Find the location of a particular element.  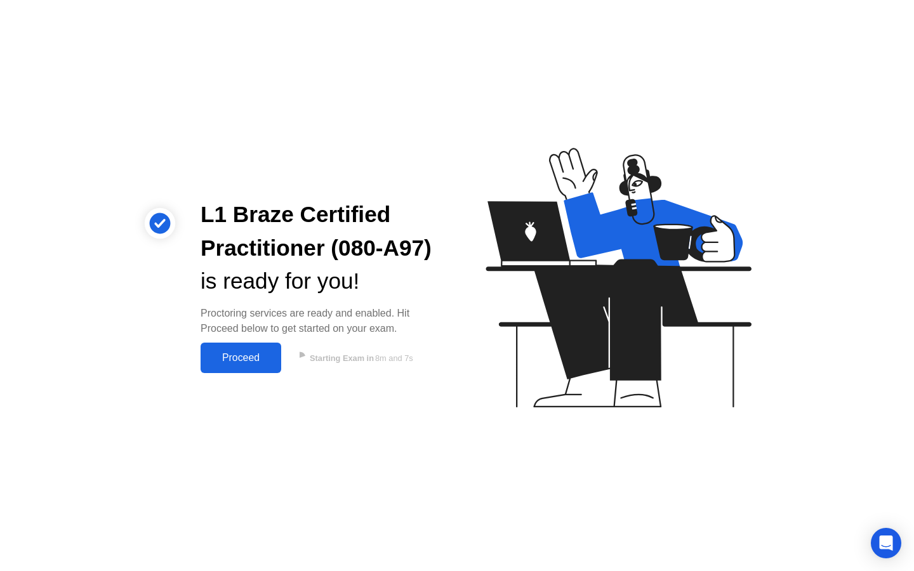

div: Proctoring services are ready and enabled. Hit Proceed below to get started on your exam. is located at coordinates (319, 321).